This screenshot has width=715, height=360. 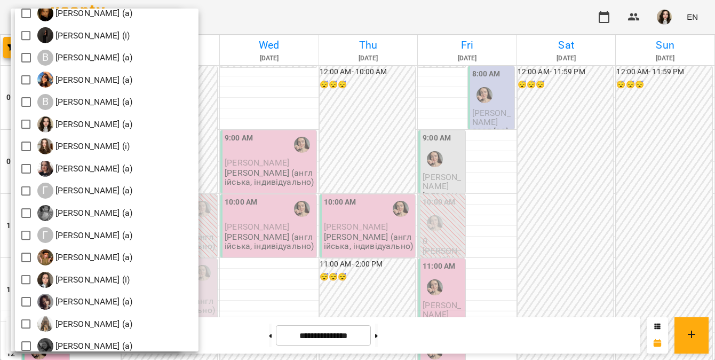 I want to click on div: Войтенко Богдан (а), so click(x=85, y=102).